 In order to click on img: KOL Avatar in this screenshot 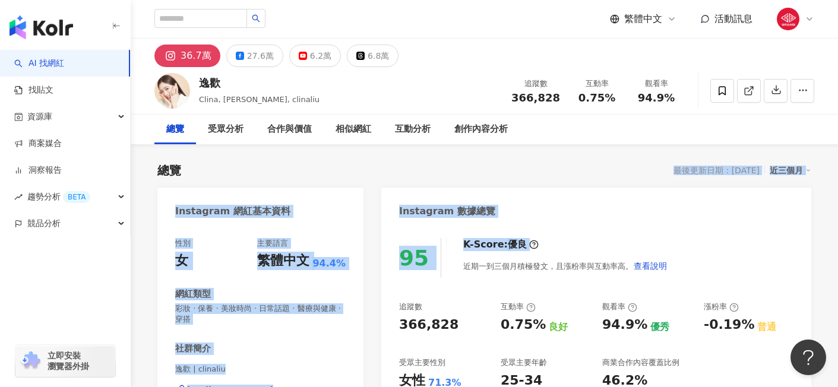, I will do `click(172, 91)`.